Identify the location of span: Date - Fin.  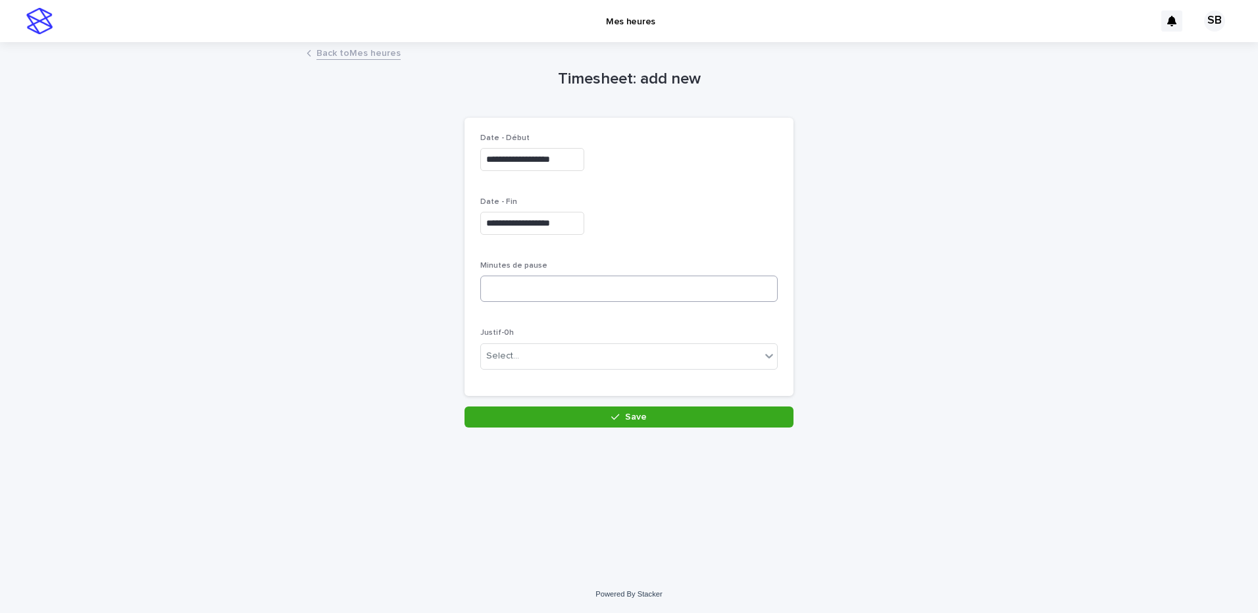
(499, 202).